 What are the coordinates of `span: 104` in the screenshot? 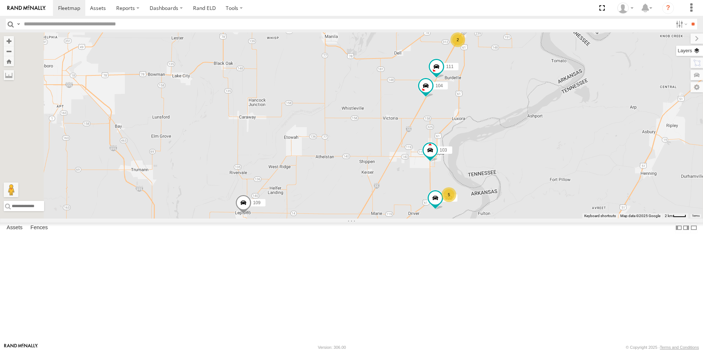 It's located at (439, 86).